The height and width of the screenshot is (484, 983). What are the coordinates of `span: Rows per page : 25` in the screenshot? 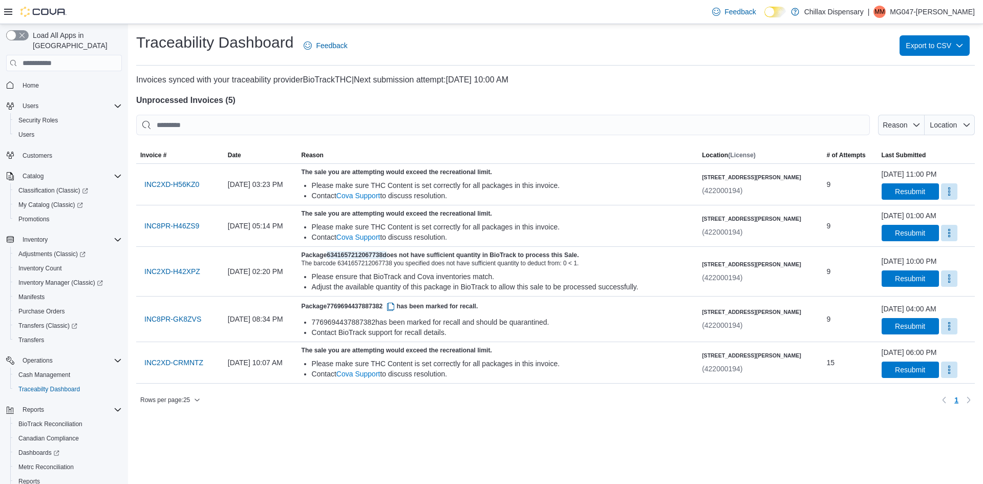 It's located at (165, 400).